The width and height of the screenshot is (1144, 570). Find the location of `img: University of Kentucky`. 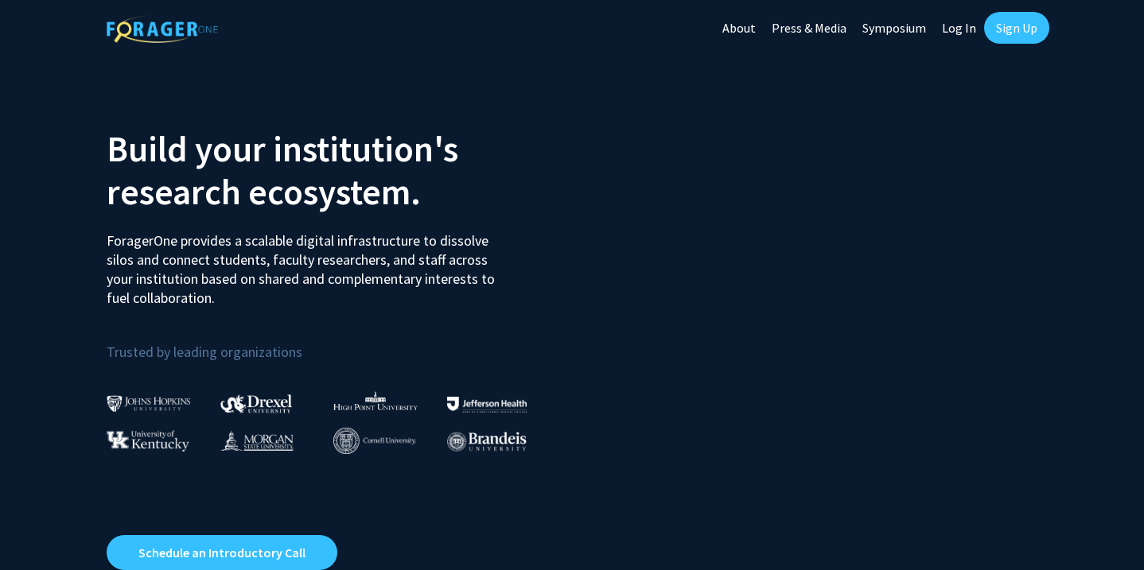

img: University of Kentucky is located at coordinates (148, 441).